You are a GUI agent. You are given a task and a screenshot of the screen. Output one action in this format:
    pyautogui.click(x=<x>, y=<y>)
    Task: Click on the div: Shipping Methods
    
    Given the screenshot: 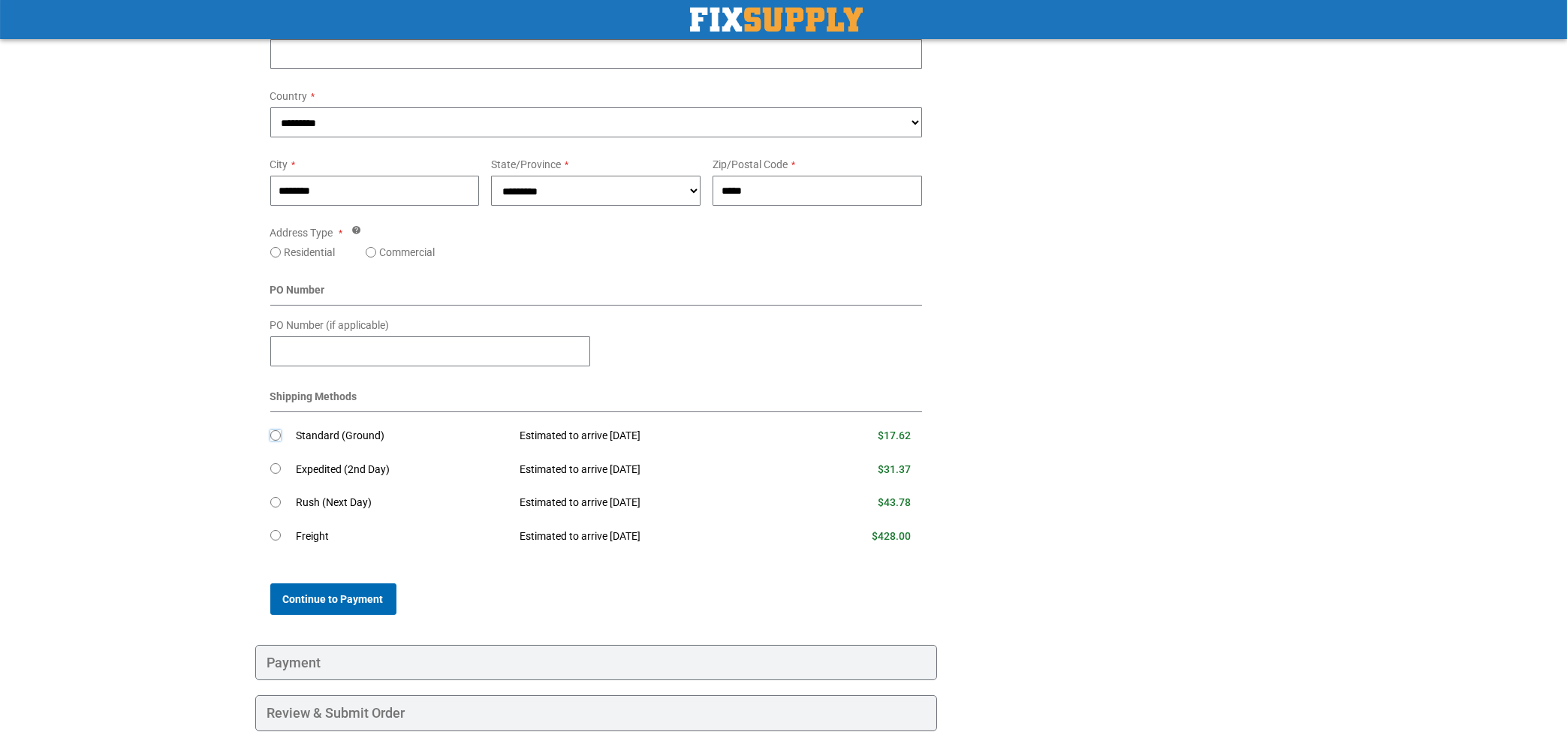 What is the action you would take?
    pyautogui.click(x=596, y=400)
    